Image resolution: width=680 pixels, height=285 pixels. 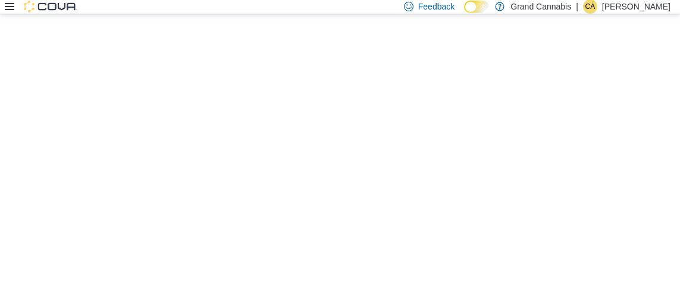 What do you see at coordinates (51, 7) in the screenshot?
I see `img: Cova` at bounding box center [51, 7].